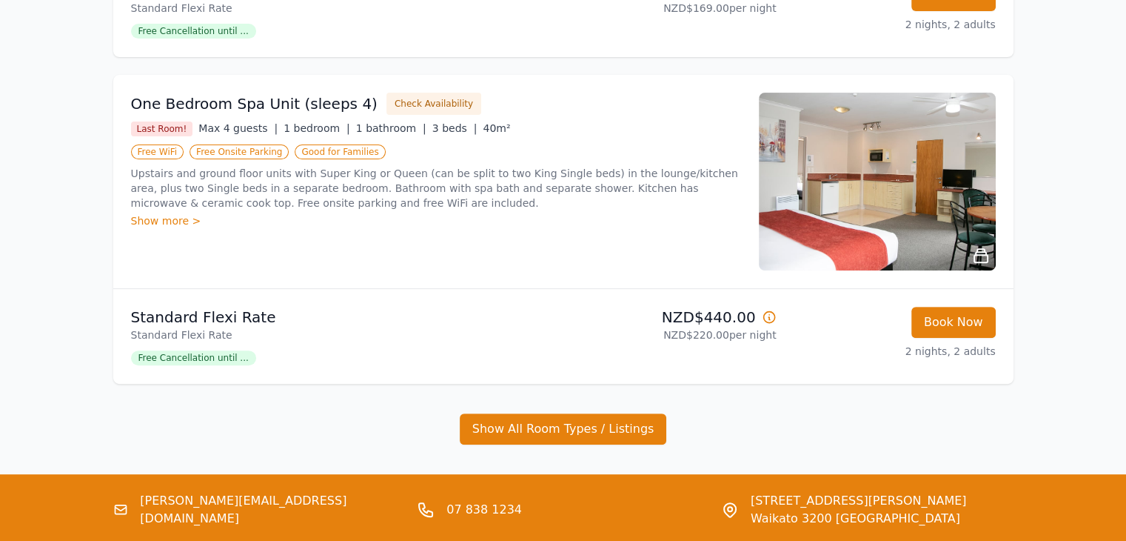  What do you see at coordinates (158, 152) in the screenshot?
I see `span: Free WiFi` at bounding box center [158, 152].